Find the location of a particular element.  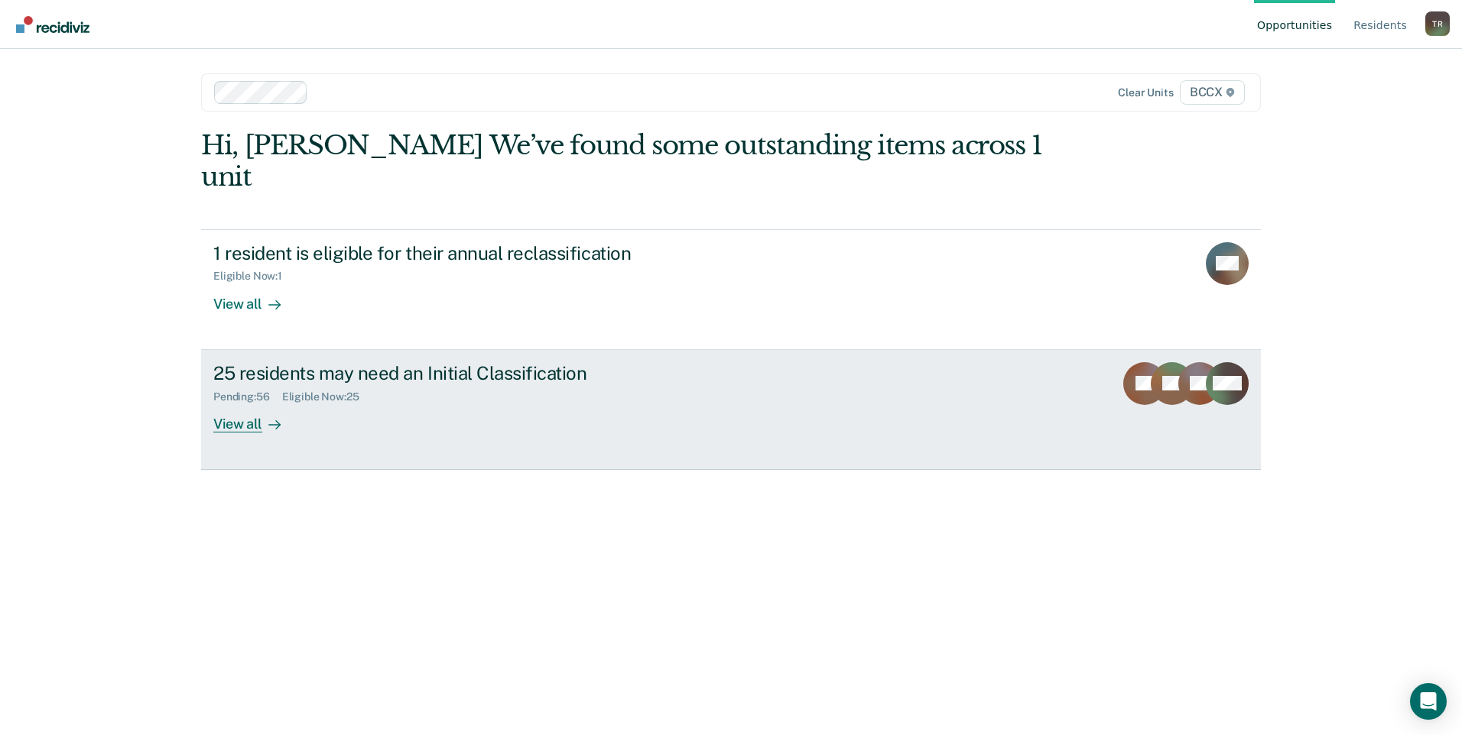

div: Clear units is located at coordinates (1145, 93).